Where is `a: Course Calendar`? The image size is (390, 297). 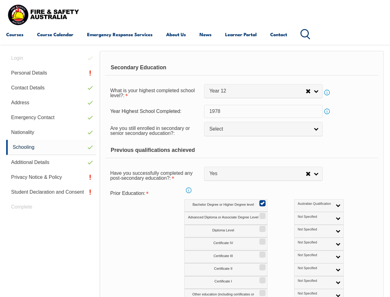
a: Course Calendar is located at coordinates (55, 34).